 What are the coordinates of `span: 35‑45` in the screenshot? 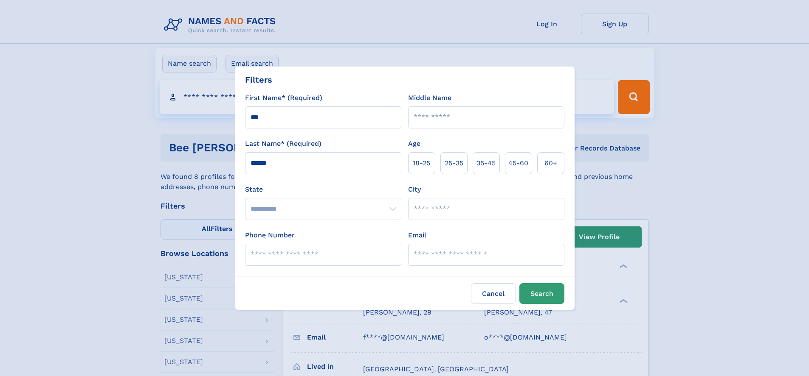 It's located at (486, 163).